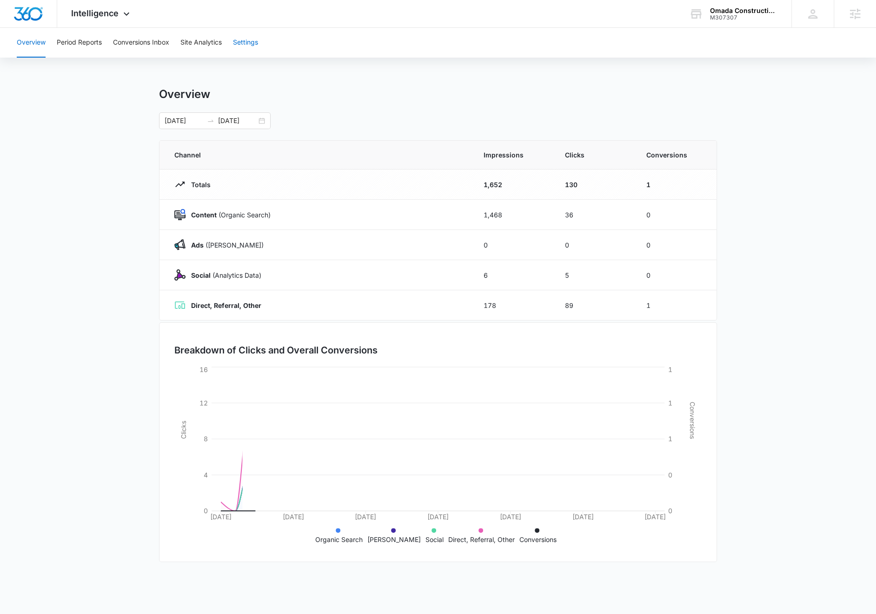  Describe the element at coordinates (79, 43) in the screenshot. I see `button: Period Reports` at that location.